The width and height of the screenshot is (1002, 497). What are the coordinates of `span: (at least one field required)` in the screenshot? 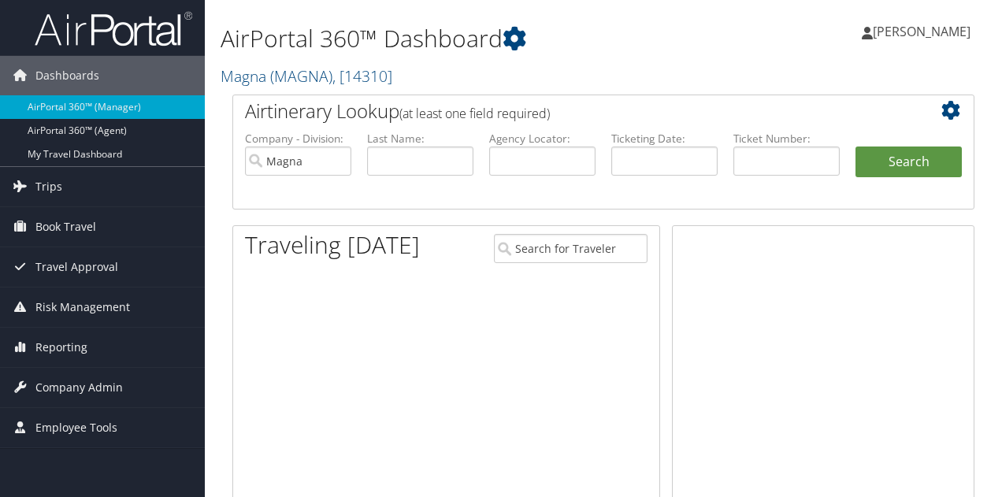 It's located at (474, 113).